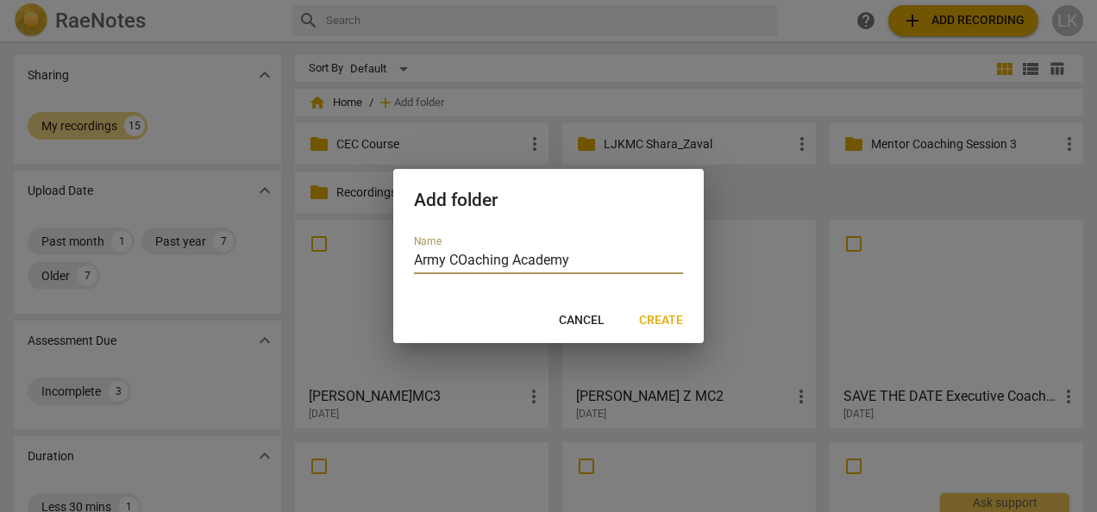 The width and height of the screenshot is (1097, 512). What do you see at coordinates (581, 321) in the screenshot?
I see `span: Cancel` at bounding box center [581, 321].